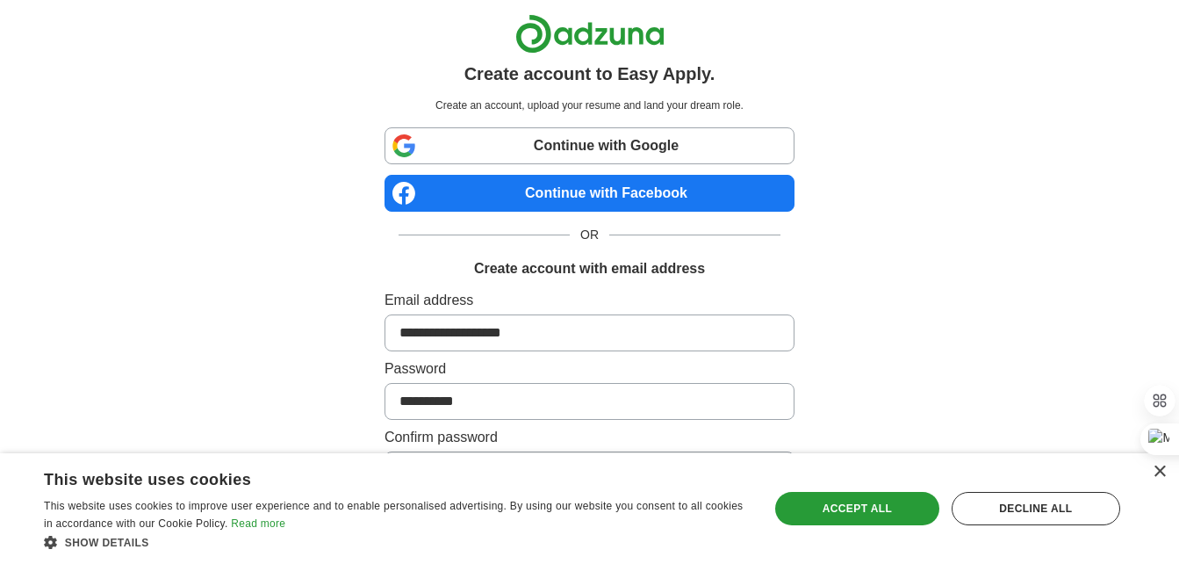 This screenshot has height=564, width=1179. I want to click on a: Continue with Facebook, so click(589, 193).